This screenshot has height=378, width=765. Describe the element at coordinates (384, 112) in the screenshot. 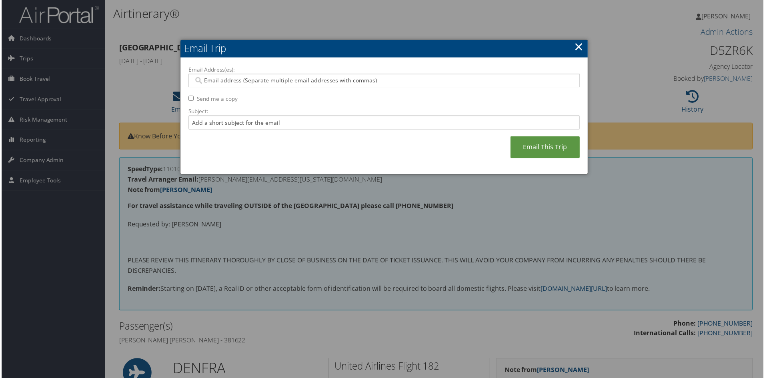

I see `label: Subject:` at that location.